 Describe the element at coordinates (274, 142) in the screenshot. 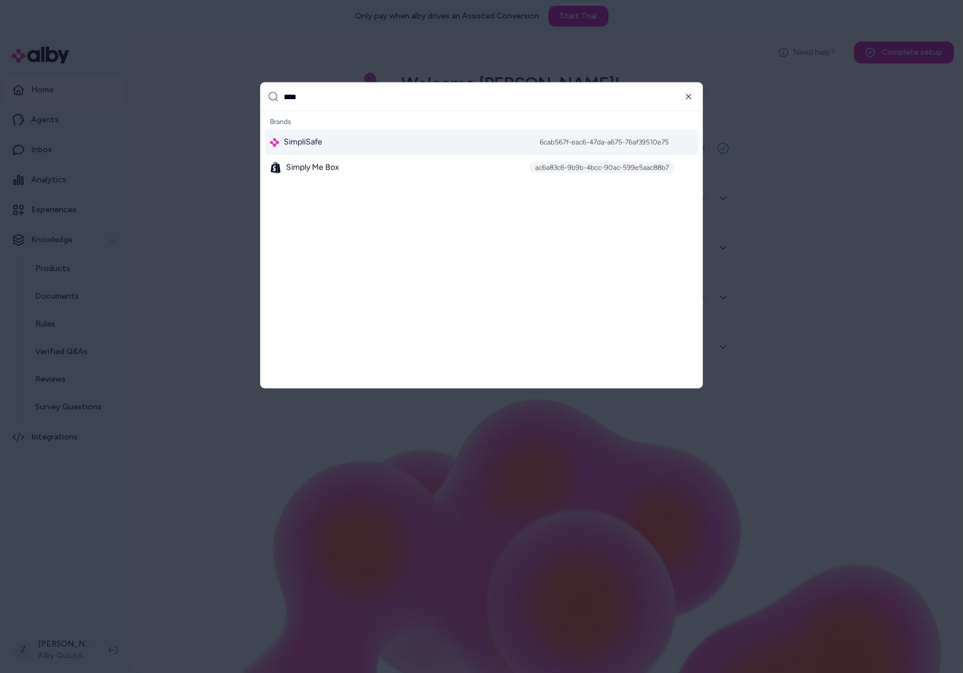

I see `img: alby Logo` at that location.